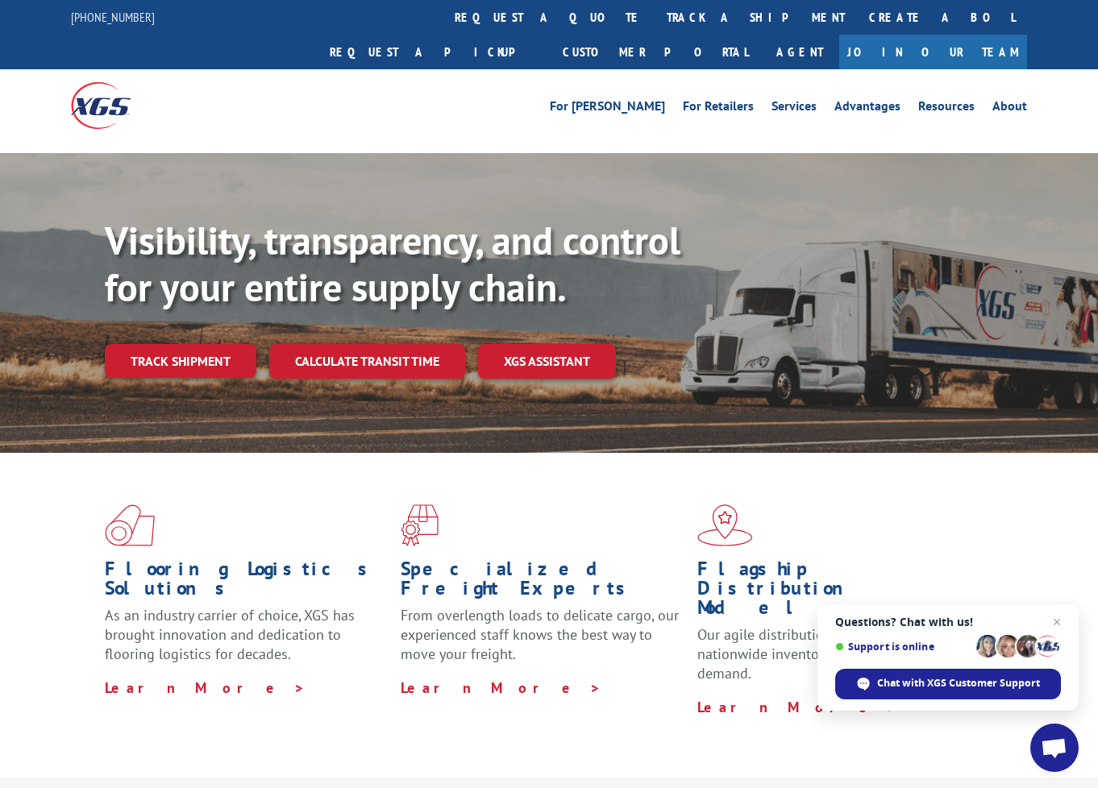 The image size is (1098, 788). I want to click on div: Chat with XGS Customer Support, so click(948, 684).